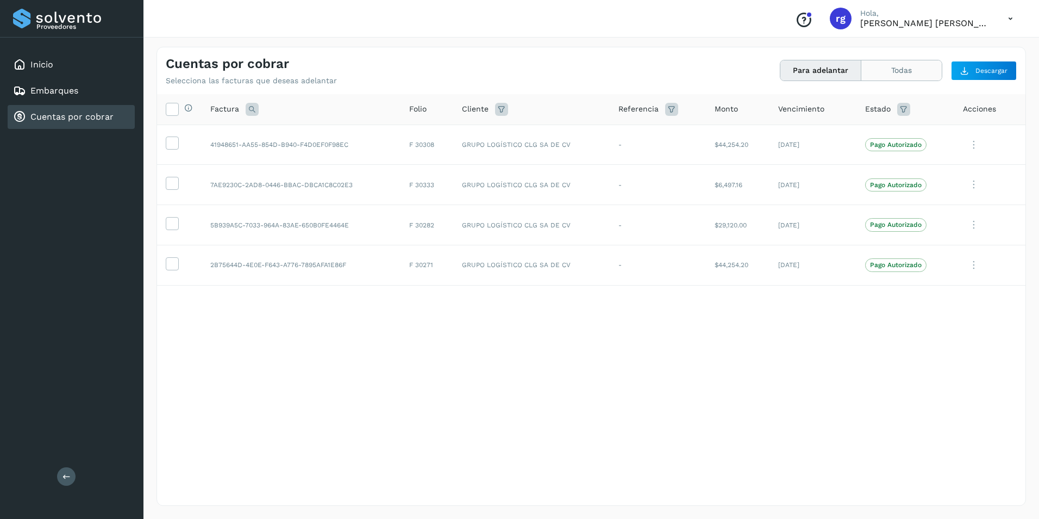 This screenshot has height=519, width=1039. What do you see at coordinates (418, 109) in the screenshot?
I see `span: Folio` at bounding box center [418, 109].